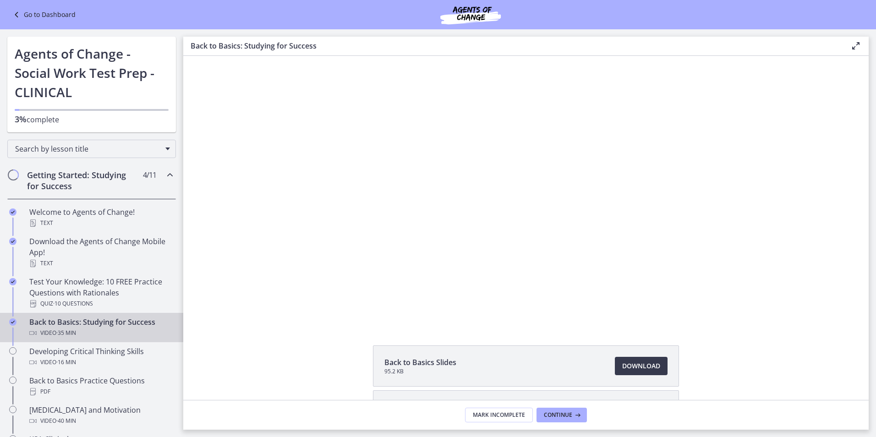  Describe the element at coordinates (513, 46) in the screenshot. I see `h3: Back to Basics: Studying for Success` at that location.